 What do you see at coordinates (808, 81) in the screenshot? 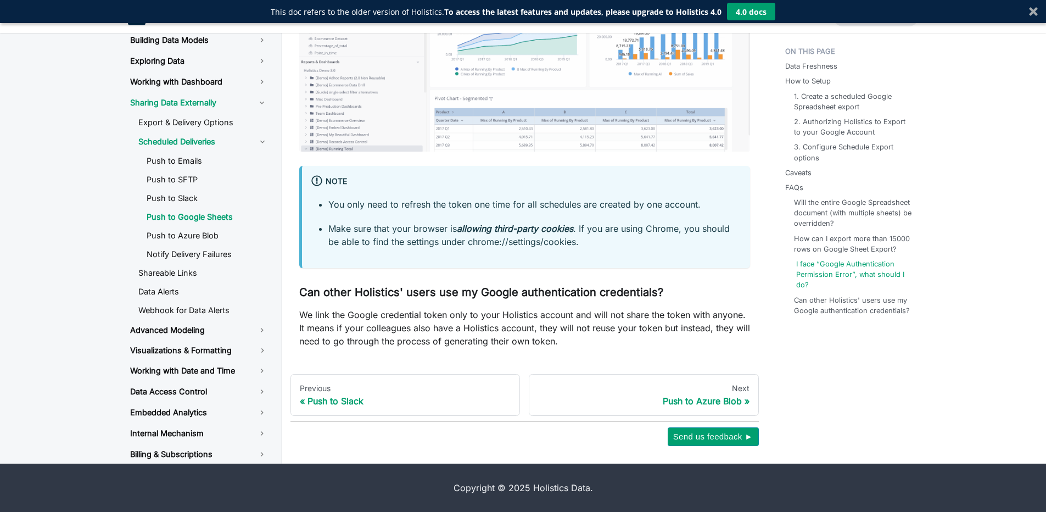
I see `a: How to Setup` at bounding box center [808, 81].